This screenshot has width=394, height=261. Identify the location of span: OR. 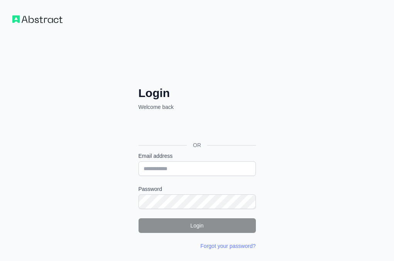
(197, 145).